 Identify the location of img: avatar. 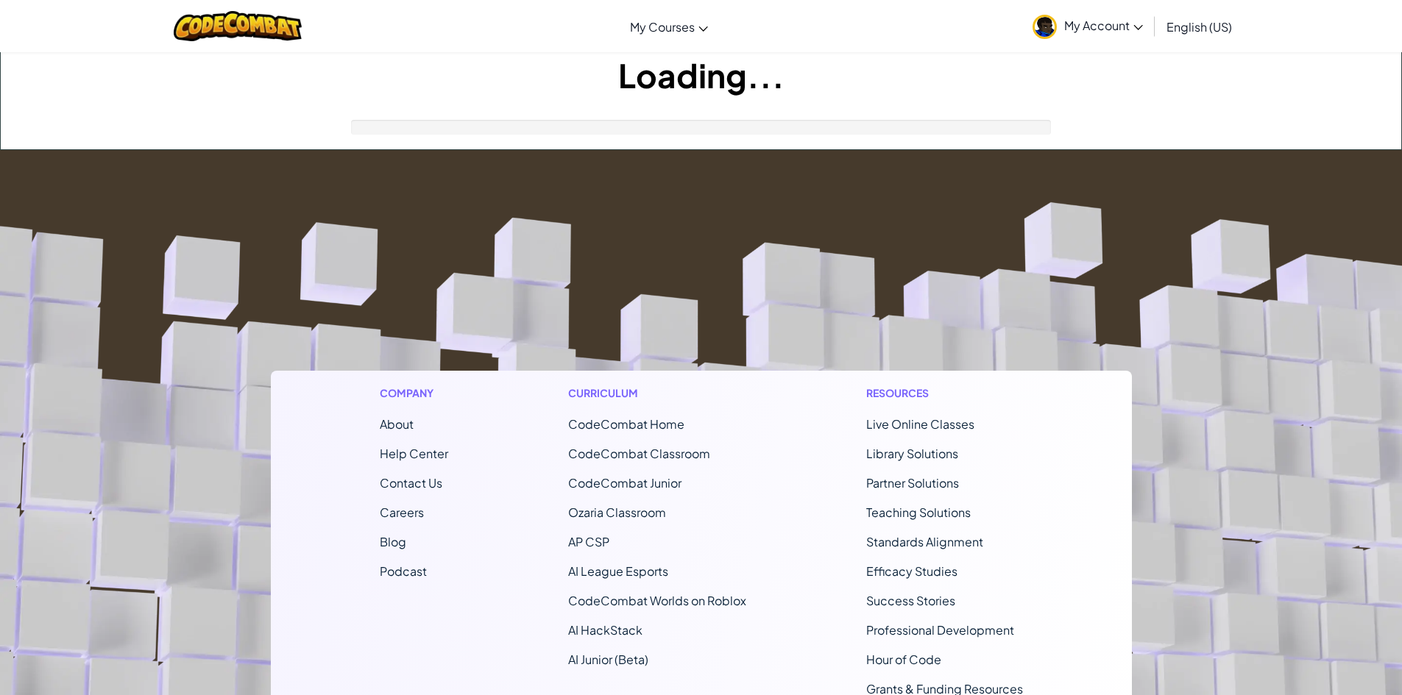
(1044, 26).